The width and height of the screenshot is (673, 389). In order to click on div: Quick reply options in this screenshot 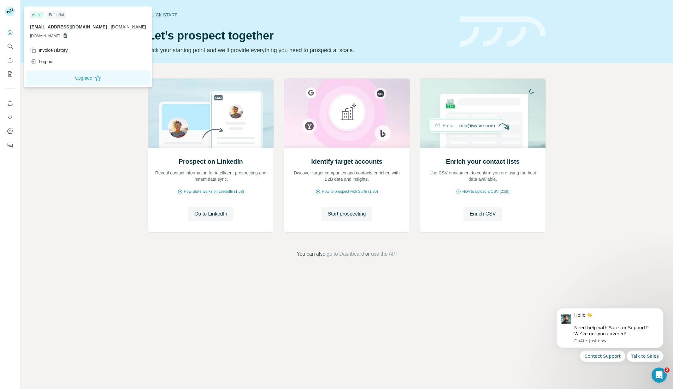, I will do `click(63, 54)`.